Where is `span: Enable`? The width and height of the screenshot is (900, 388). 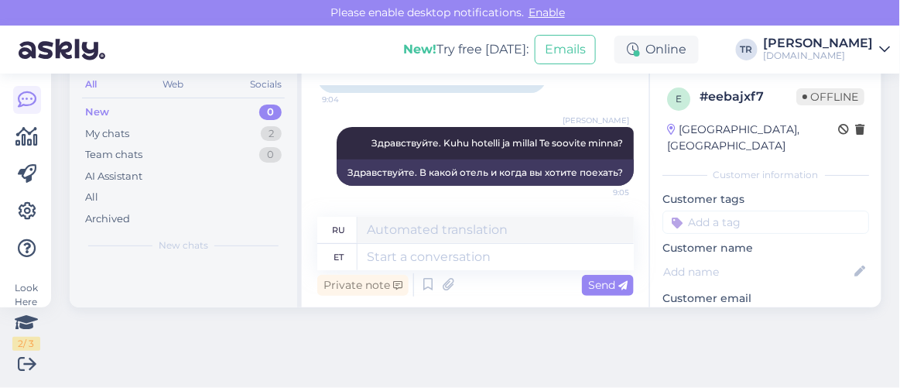 span: Enable is located at coordinates (546, 12).